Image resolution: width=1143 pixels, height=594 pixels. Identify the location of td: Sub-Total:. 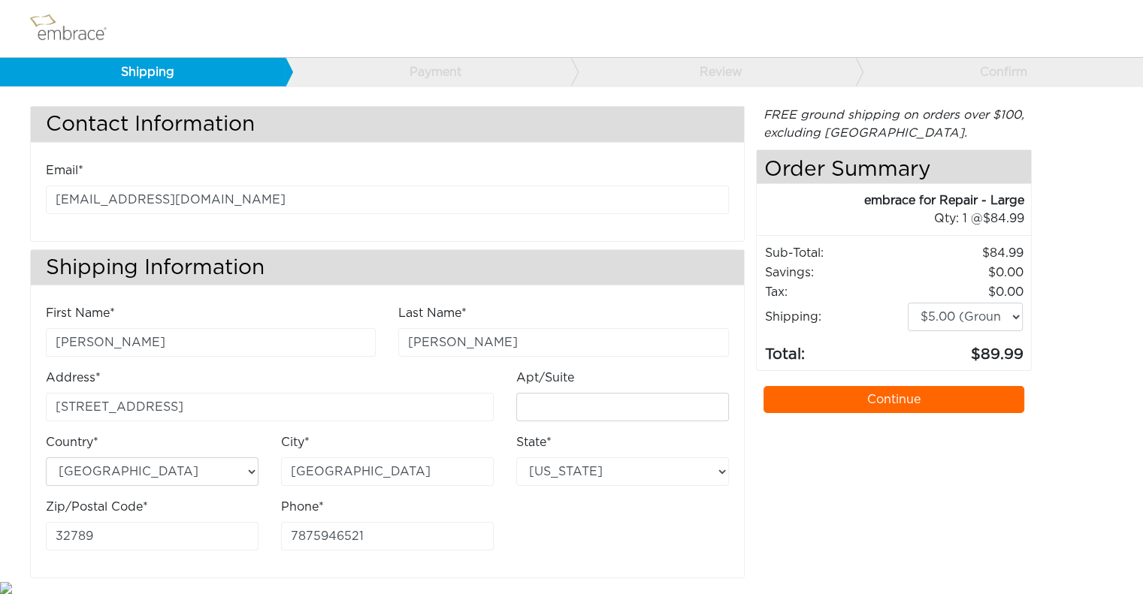
(835, 253).